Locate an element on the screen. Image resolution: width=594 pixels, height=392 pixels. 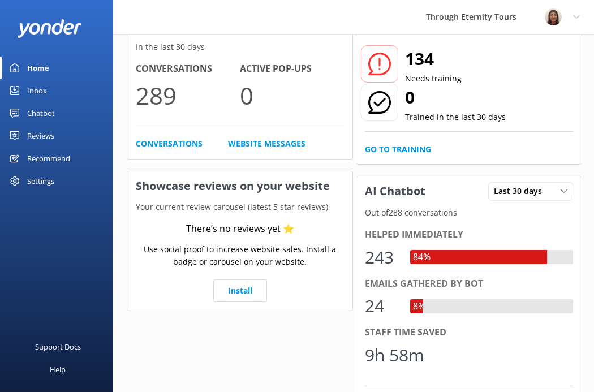
p: Out of 288 conversations is located at coordinates (469, 213).